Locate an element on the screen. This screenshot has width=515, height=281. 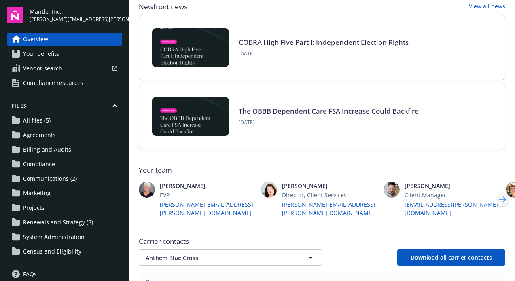
span: Census and Eligibility is located at coordinates (52, 252).